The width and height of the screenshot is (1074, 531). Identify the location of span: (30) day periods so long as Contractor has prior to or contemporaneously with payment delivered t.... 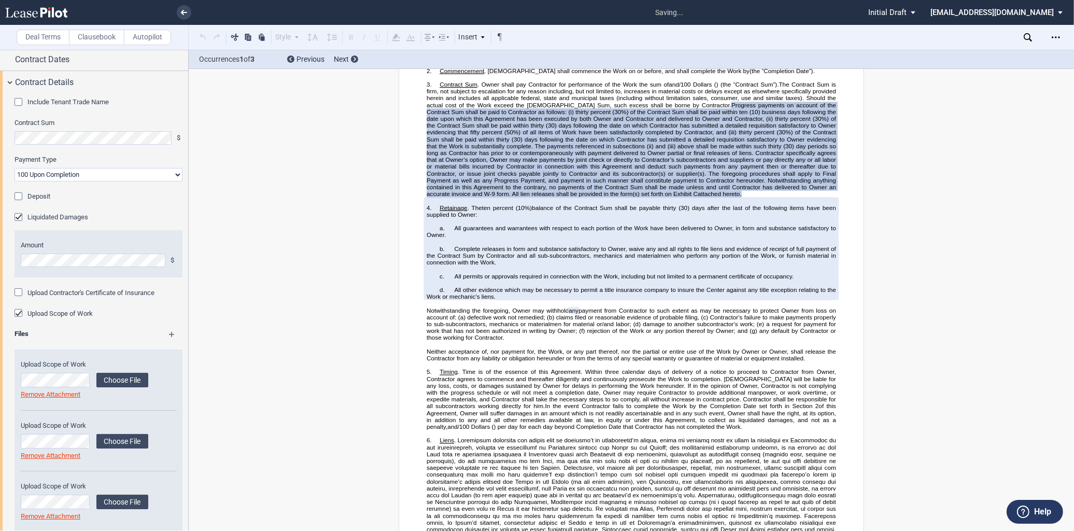
(632, 170).